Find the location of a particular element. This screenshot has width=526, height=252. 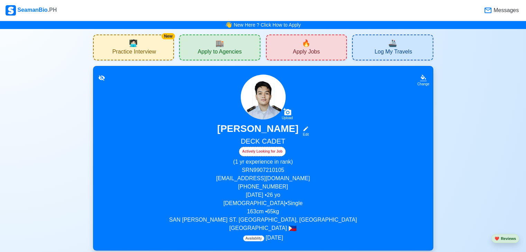

p: 163 cm • 65 kg is located at coordinates (263, 212).